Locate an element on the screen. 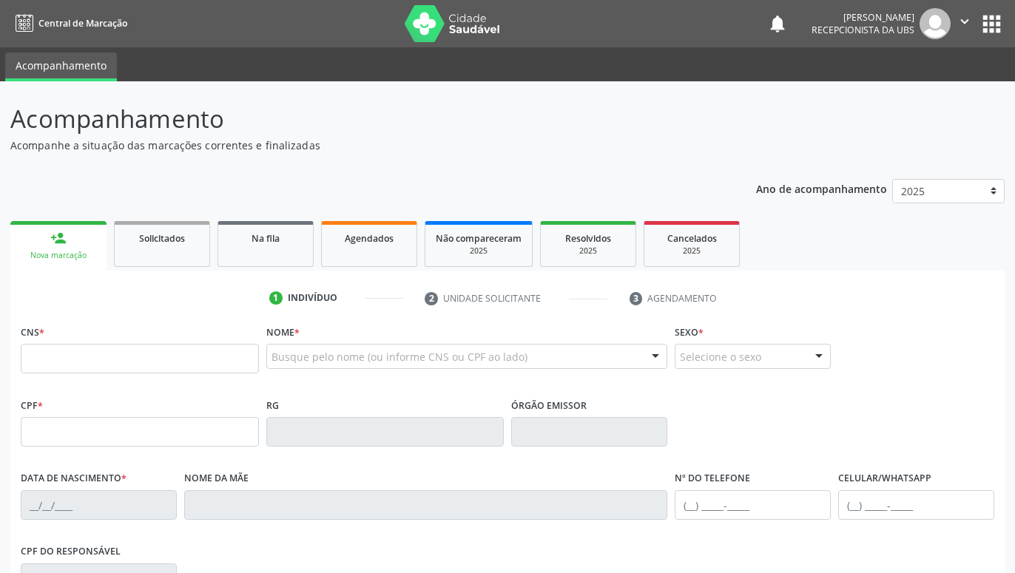  div: 1 is located at coordinates (276, 298).